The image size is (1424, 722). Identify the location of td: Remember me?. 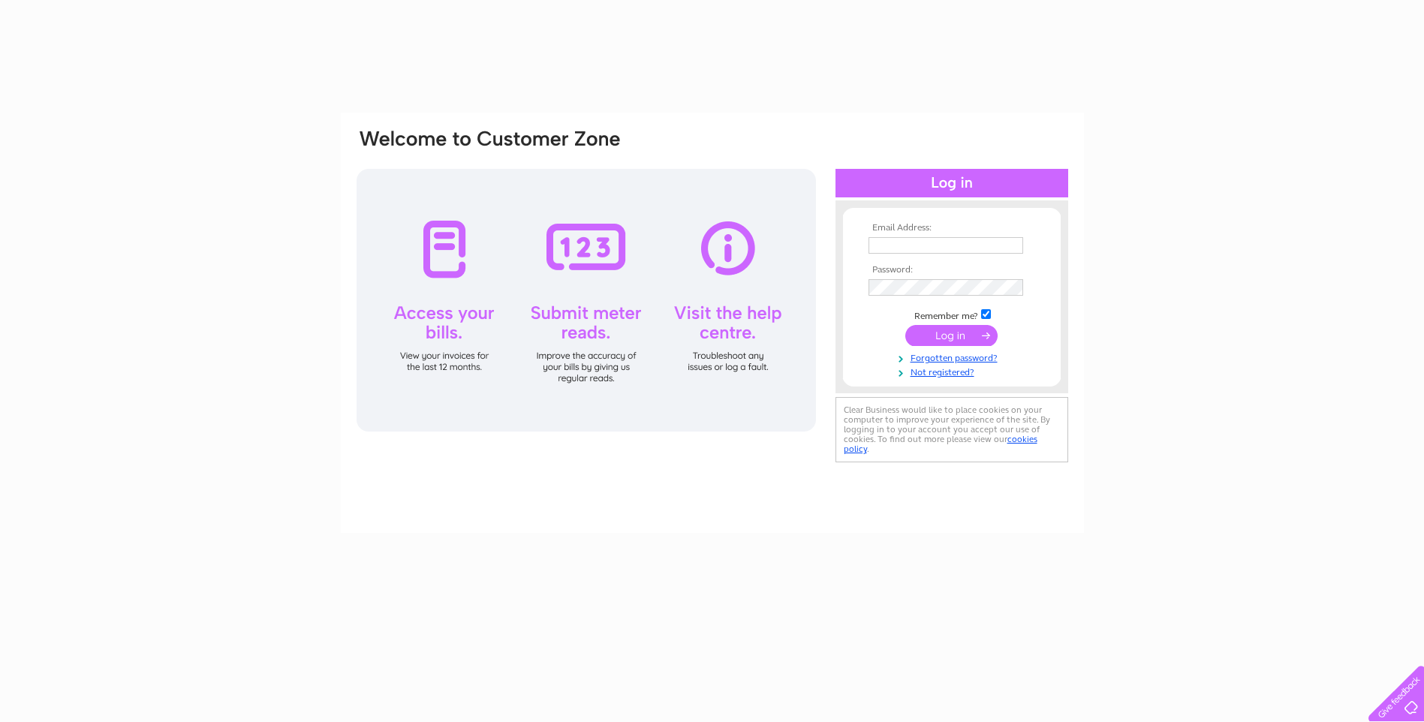
(952, 314).